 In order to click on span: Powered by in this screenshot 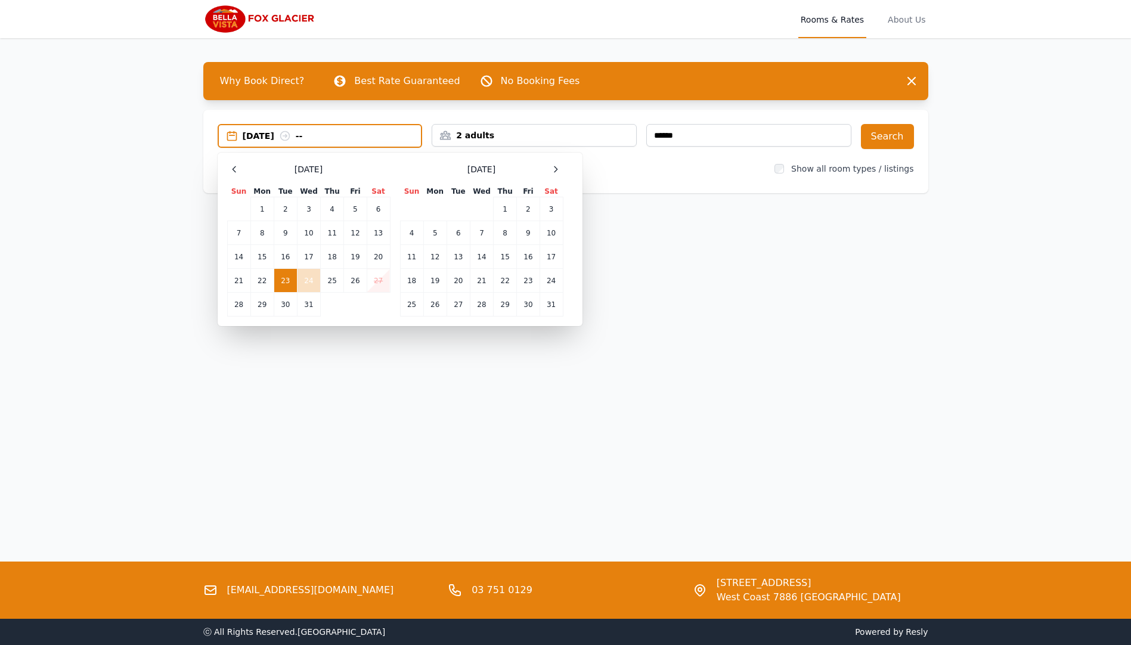, I will do `click(749, 632)`.